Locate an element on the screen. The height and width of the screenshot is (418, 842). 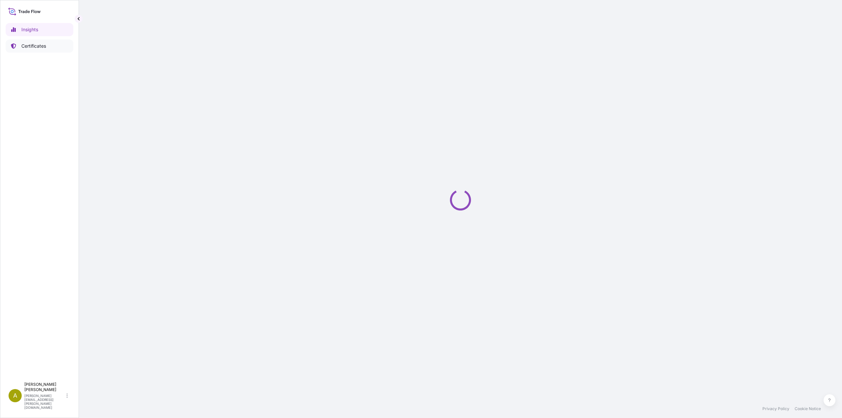
a: Certificates is located at coordinates (39, 46).